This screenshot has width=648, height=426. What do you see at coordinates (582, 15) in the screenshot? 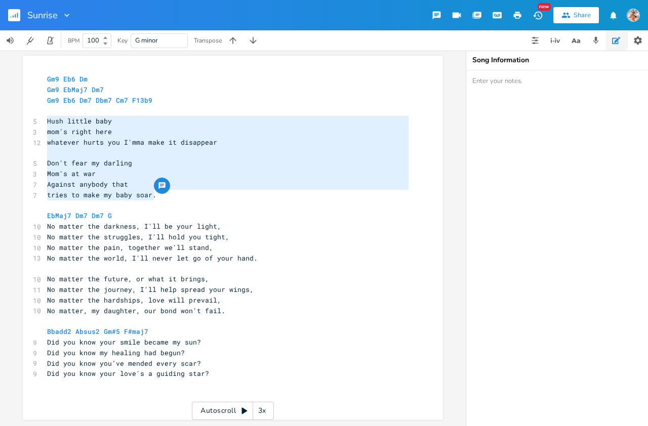
I see `div: Share` at bounding box center [582, 15].